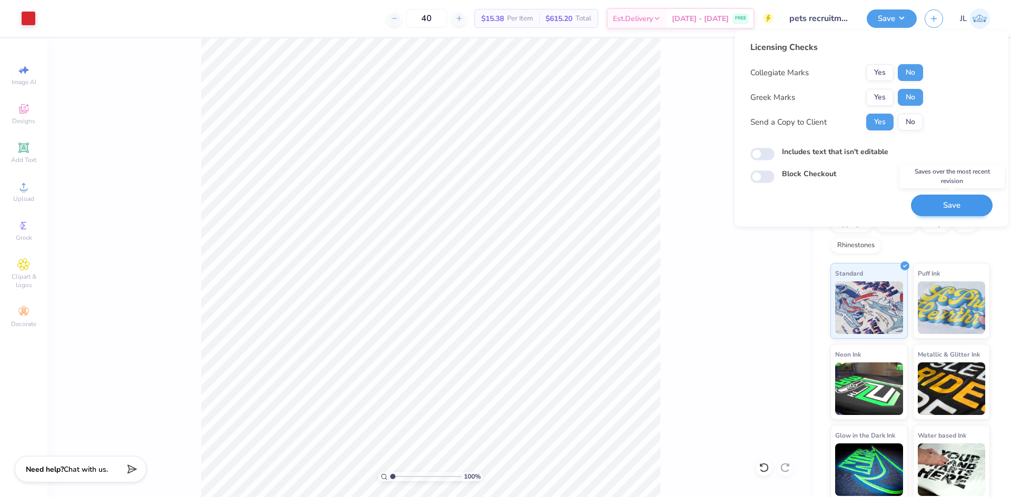 The height and width of the screenshot is (497, 1011). Describe the element at coordinates (847, 354) in the screenshot. I see `span: Neon Ink` at that location.